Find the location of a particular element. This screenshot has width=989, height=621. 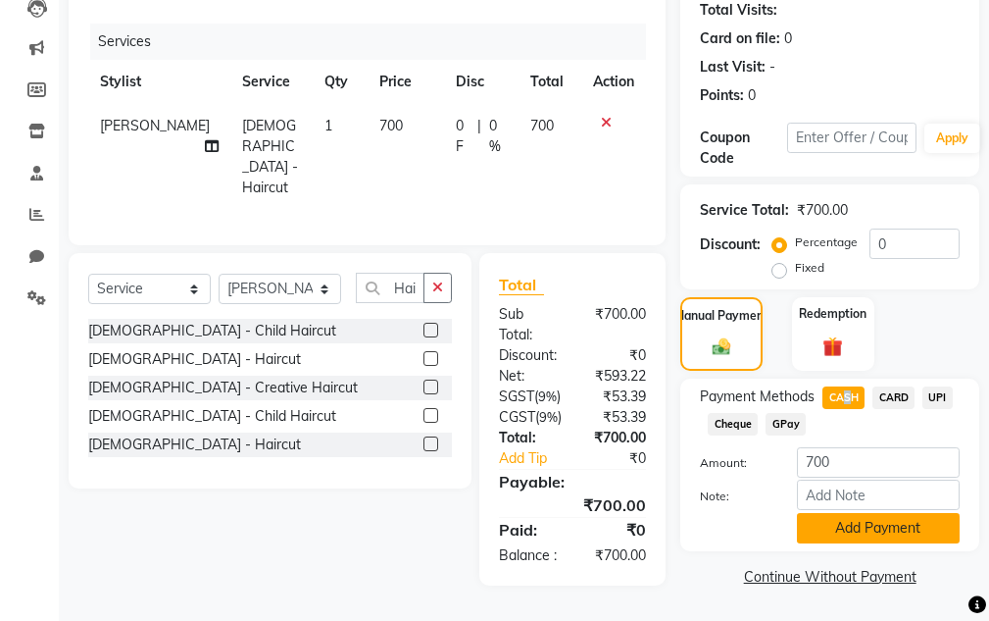

span: CASH is located at coordinates (843, 397).